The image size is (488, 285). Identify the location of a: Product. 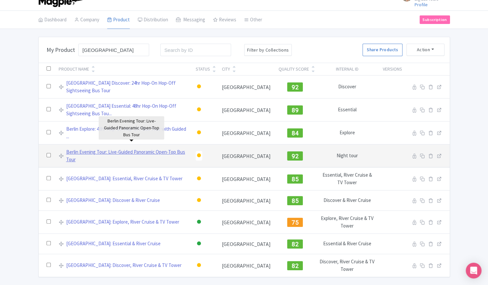
(118, 20).